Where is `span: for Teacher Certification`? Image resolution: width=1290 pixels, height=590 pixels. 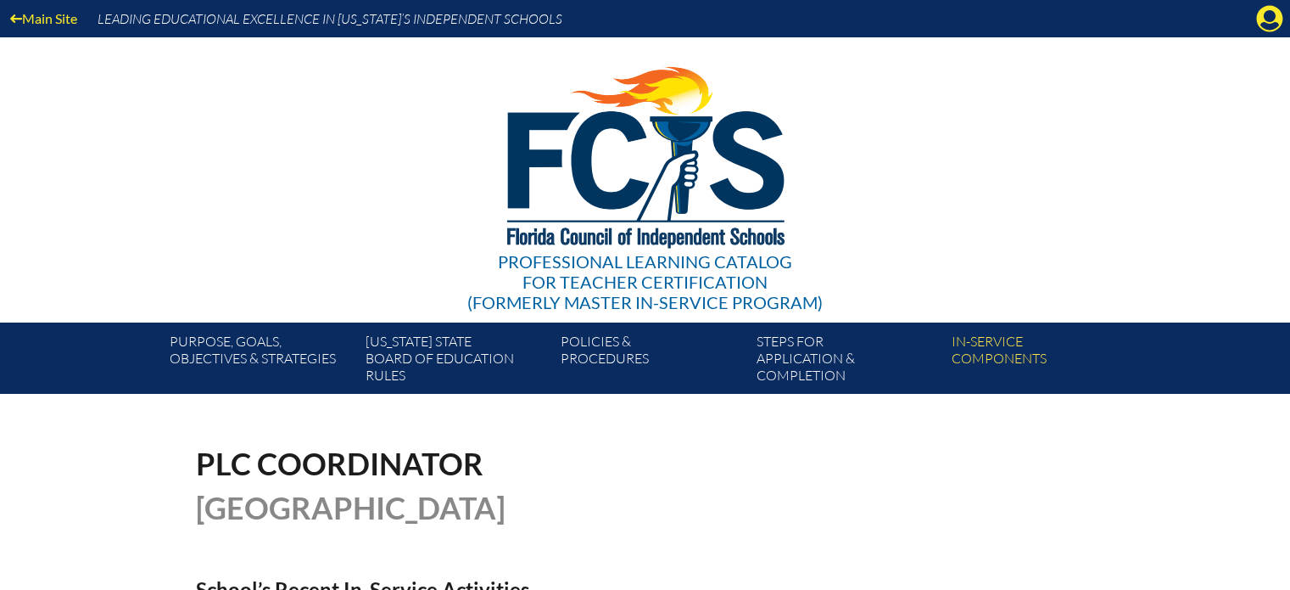
span: for Teacher Certification is located at coordinates (645, 282).